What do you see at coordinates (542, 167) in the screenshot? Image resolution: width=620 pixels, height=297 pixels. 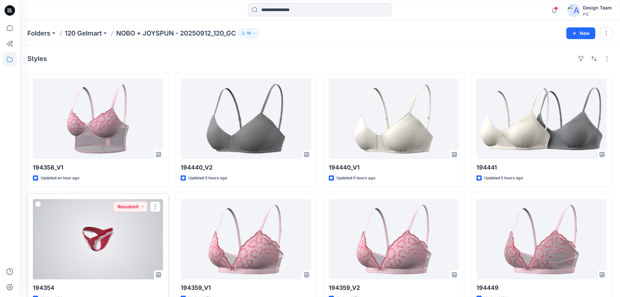 I see `p: 194441` at bounding box center [542, 167].